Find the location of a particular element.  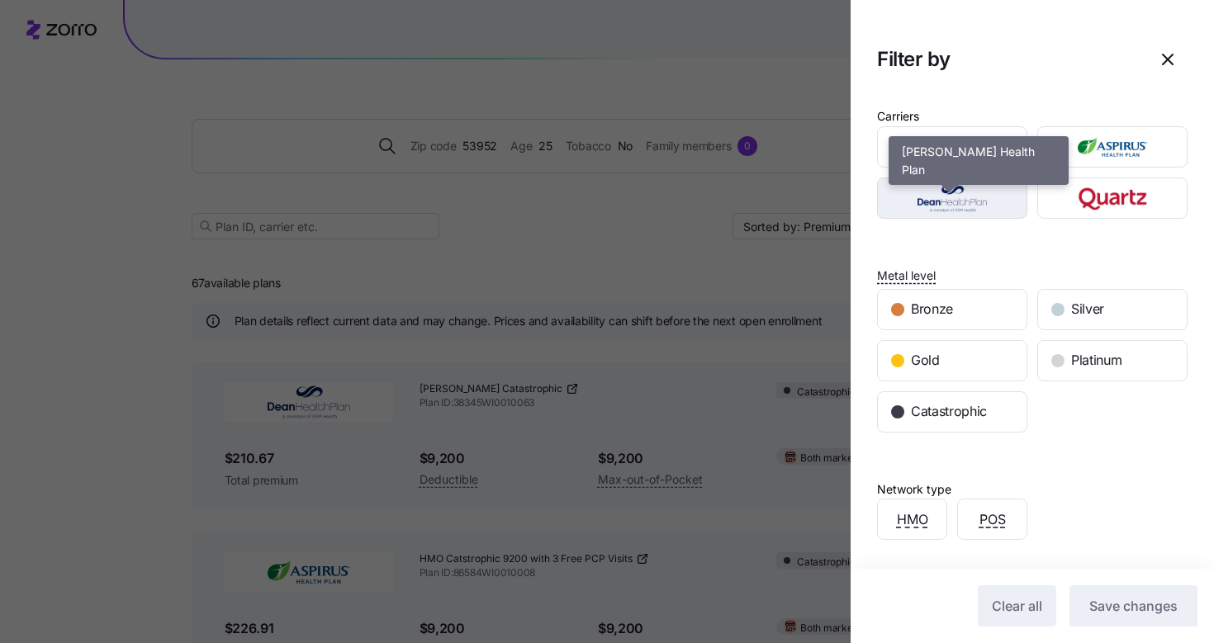

span: Bronze is located at coordinates (932, 309).